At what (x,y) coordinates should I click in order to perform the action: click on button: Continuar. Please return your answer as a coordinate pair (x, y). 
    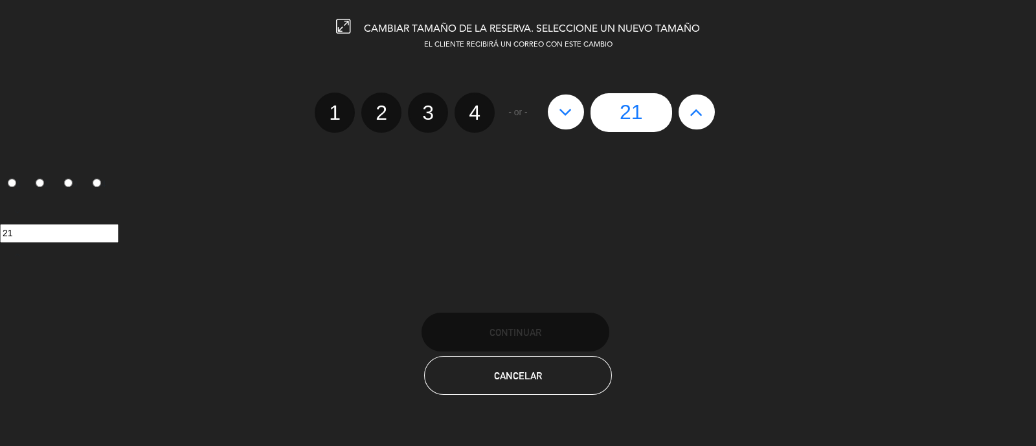
    Looking at the image, I should click on (516, 332).